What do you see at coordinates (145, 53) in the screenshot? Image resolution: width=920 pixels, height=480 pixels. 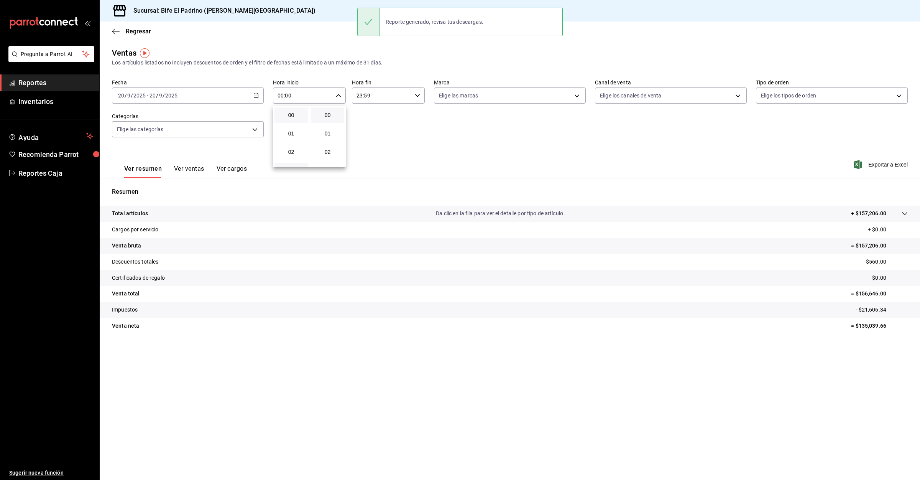 I see `img: Tooltip marker` at bounding box center [145, 53].